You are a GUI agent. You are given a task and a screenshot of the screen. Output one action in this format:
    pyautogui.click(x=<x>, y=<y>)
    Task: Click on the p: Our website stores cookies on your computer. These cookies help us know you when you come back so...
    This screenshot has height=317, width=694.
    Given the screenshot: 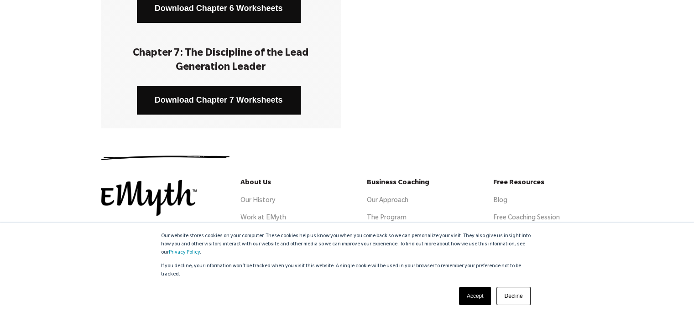 What is the action you would take?
    pyautogui.click(x=347, y=245)
    